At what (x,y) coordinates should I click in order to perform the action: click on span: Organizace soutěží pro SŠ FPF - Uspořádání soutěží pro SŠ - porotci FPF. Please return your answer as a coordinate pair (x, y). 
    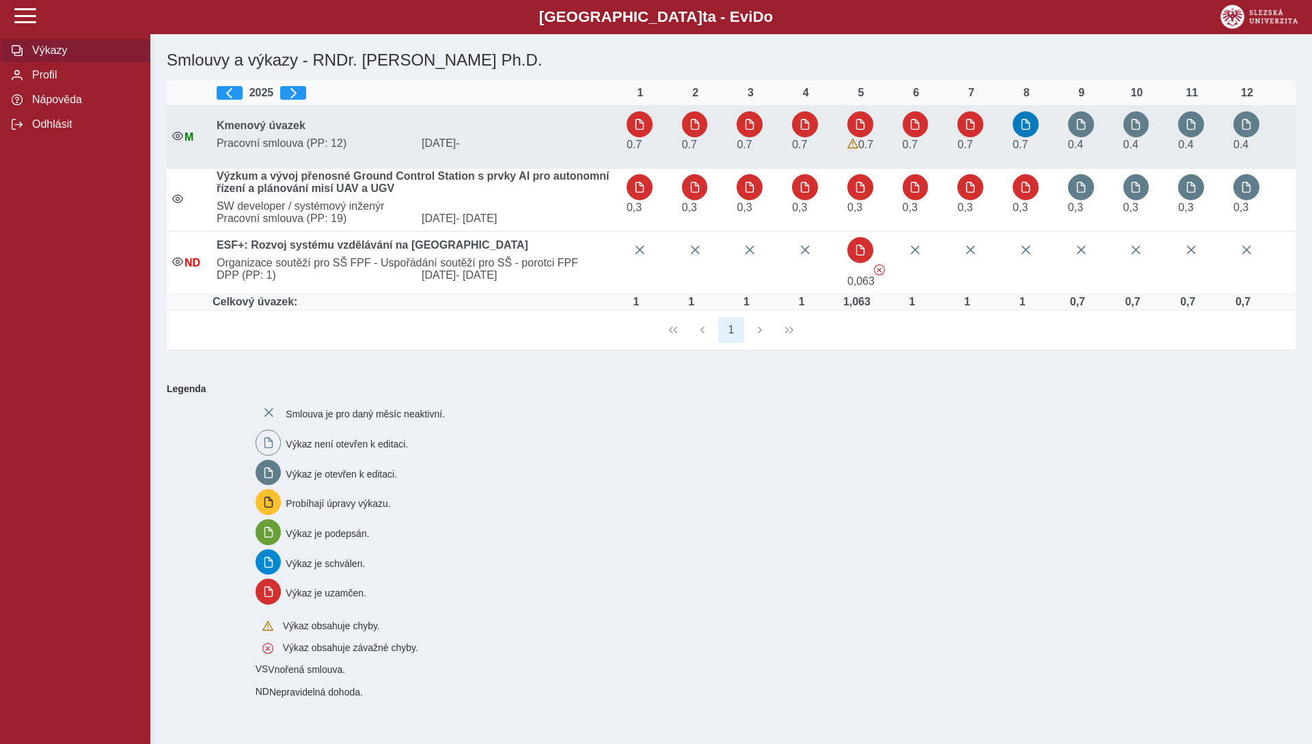
    Looking at the image, I should click on (416, 263).